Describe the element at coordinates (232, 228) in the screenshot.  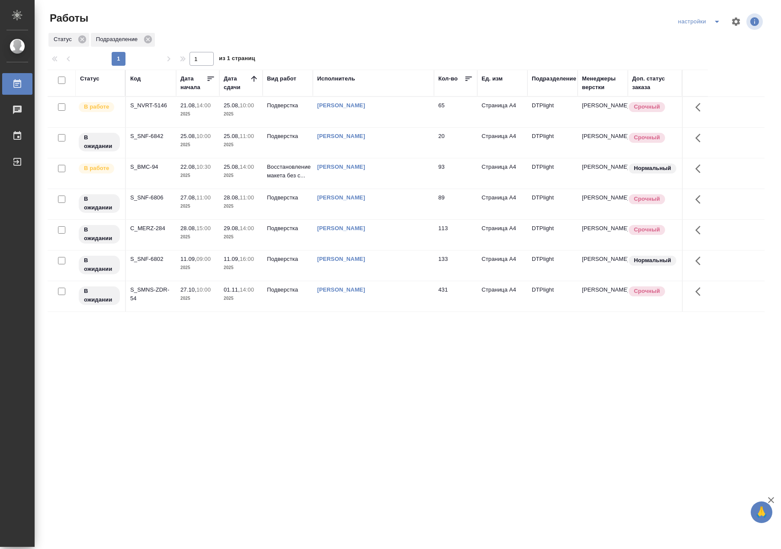
I see `p: 29.08,` at that location.